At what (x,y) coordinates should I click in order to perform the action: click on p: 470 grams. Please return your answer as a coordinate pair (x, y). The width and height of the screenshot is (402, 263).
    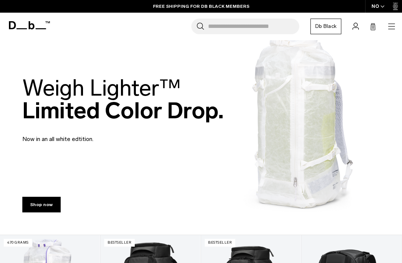
    Looking at the image, I should click on (18, 243).